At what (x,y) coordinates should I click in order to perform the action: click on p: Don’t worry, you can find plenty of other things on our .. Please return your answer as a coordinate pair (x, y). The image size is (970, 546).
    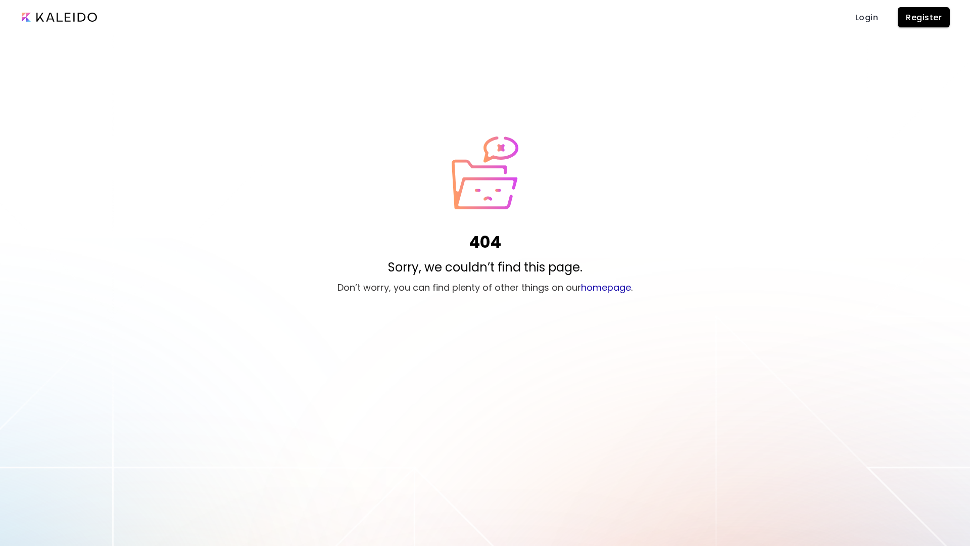
    Looking at the image, I should click on (485, 287).